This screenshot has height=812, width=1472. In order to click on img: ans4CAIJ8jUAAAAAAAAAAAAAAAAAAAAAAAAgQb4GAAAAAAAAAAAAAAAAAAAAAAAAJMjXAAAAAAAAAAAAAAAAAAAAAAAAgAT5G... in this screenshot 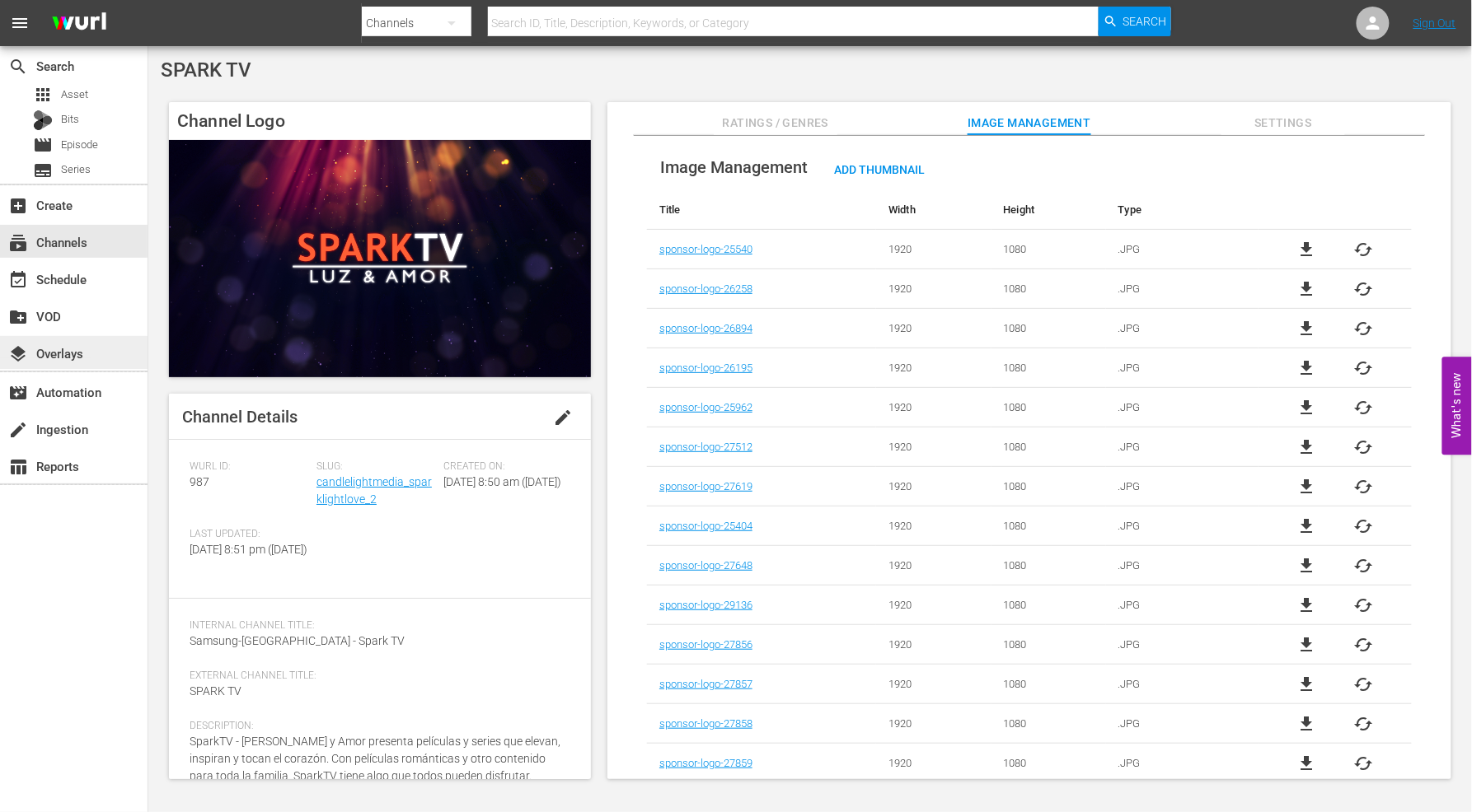, I will do `click(79, 23)`.